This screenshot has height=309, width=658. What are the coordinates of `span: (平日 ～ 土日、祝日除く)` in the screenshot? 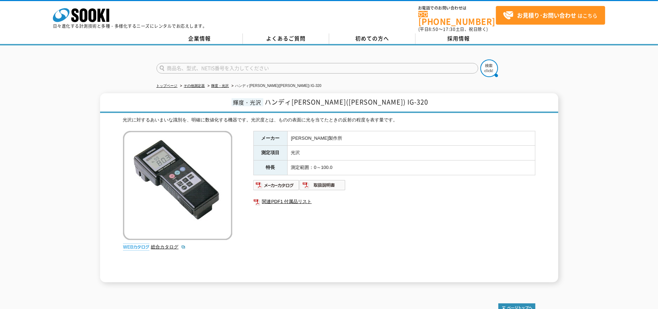 It's located at (453, 29).